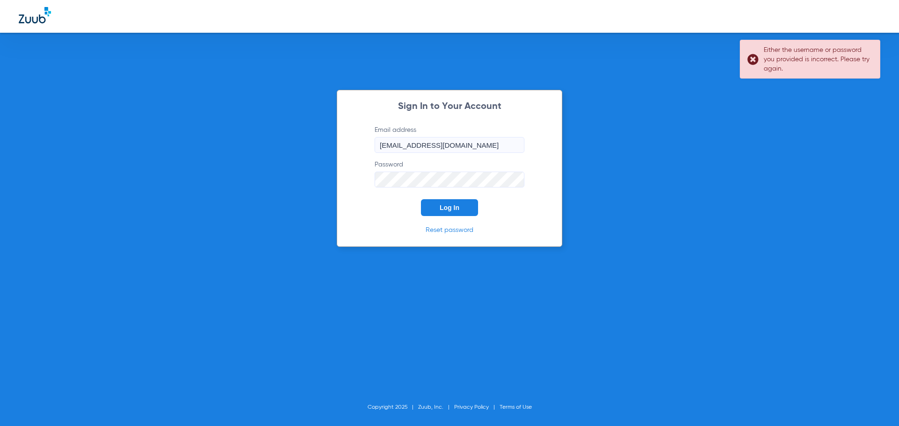  Describe the element at coordinates (817, 59) in the screenshot. I see `div: Either the username or password you provided is incorrect. Please try again.` at that location.